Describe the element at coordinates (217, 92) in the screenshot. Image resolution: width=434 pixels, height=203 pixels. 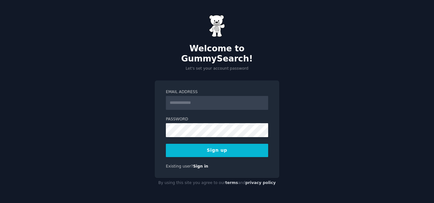
I see `label: Email Address` at that location.